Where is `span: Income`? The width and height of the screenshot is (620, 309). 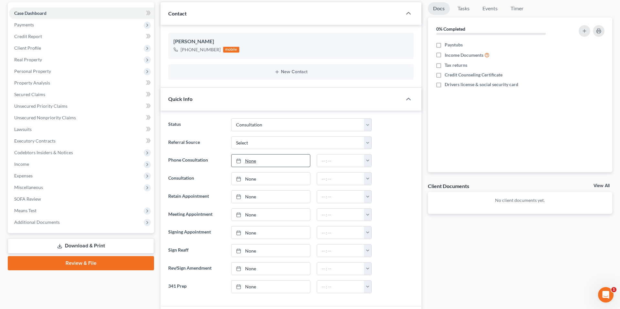 span: Income is located at coordinates (22, 164).